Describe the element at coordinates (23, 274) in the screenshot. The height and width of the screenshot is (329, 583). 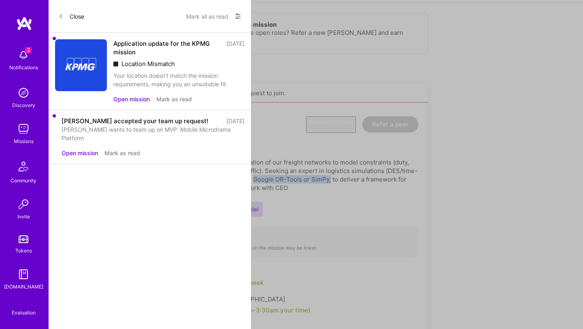
I see `img: guide book` at that location.